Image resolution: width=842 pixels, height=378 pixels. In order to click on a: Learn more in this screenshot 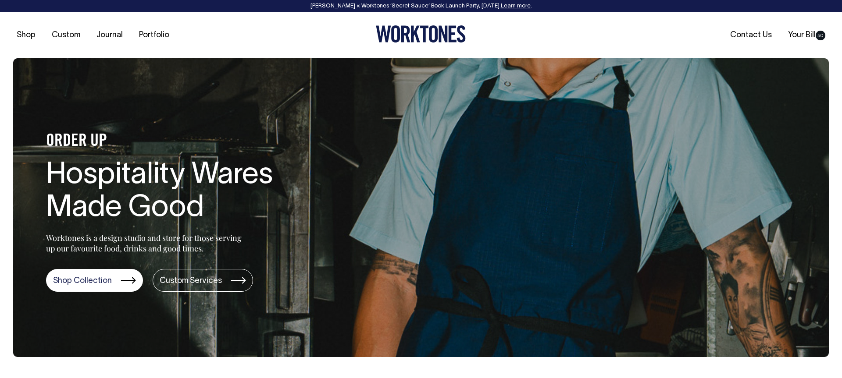, I will do `click(515, 6)`.